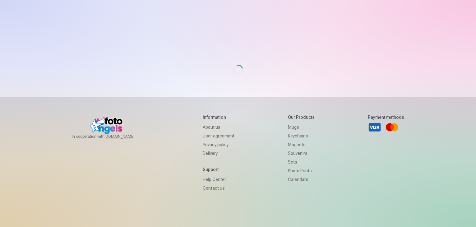 The image size is (476, 227). What do you see at coordinates (219, 117) in the screenshot?
I see `h5: Information` at bounding box center [219, 117].